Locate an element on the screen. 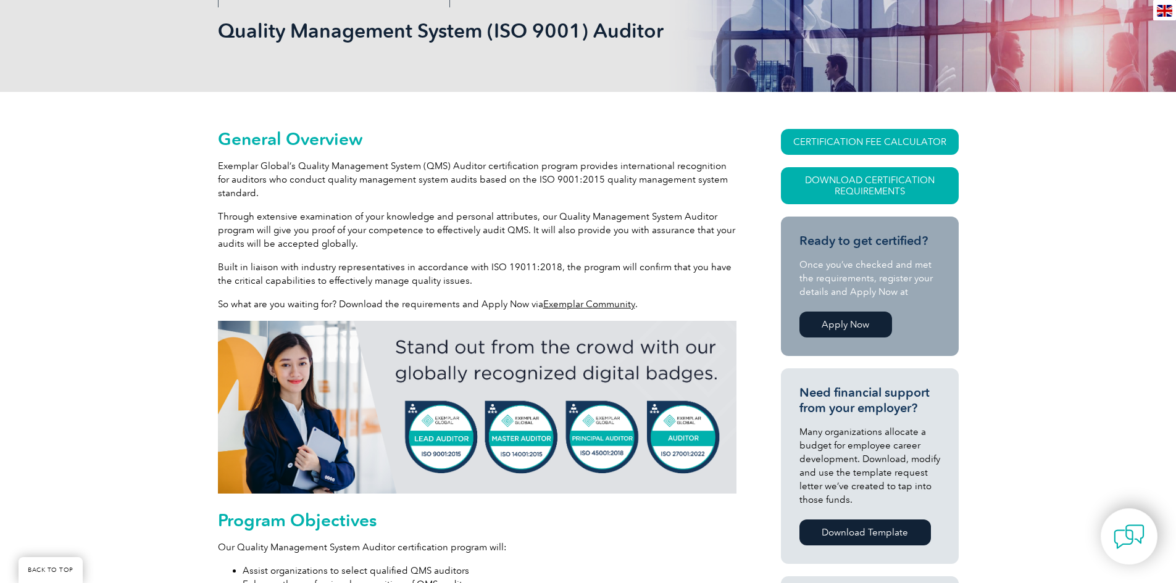  p: Our Quality Management System Auditor certification program will: is located at coordinates (477, 547).